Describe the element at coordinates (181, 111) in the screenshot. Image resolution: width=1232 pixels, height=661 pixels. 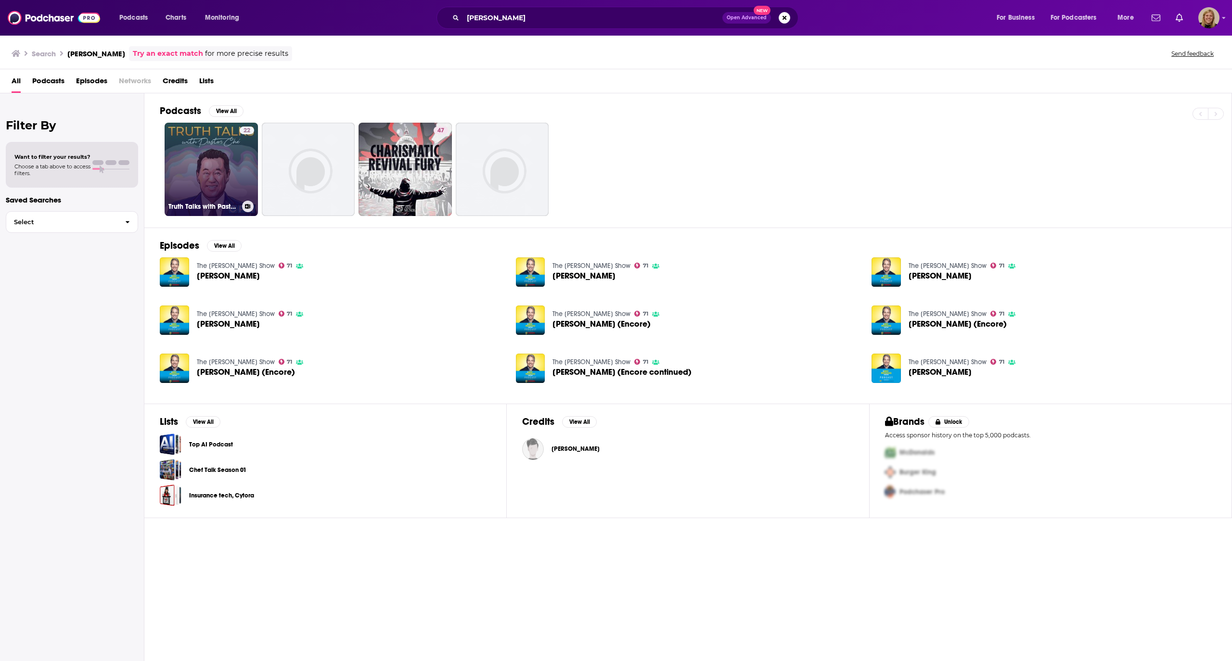
I see `h2: Podcasts` at that location.